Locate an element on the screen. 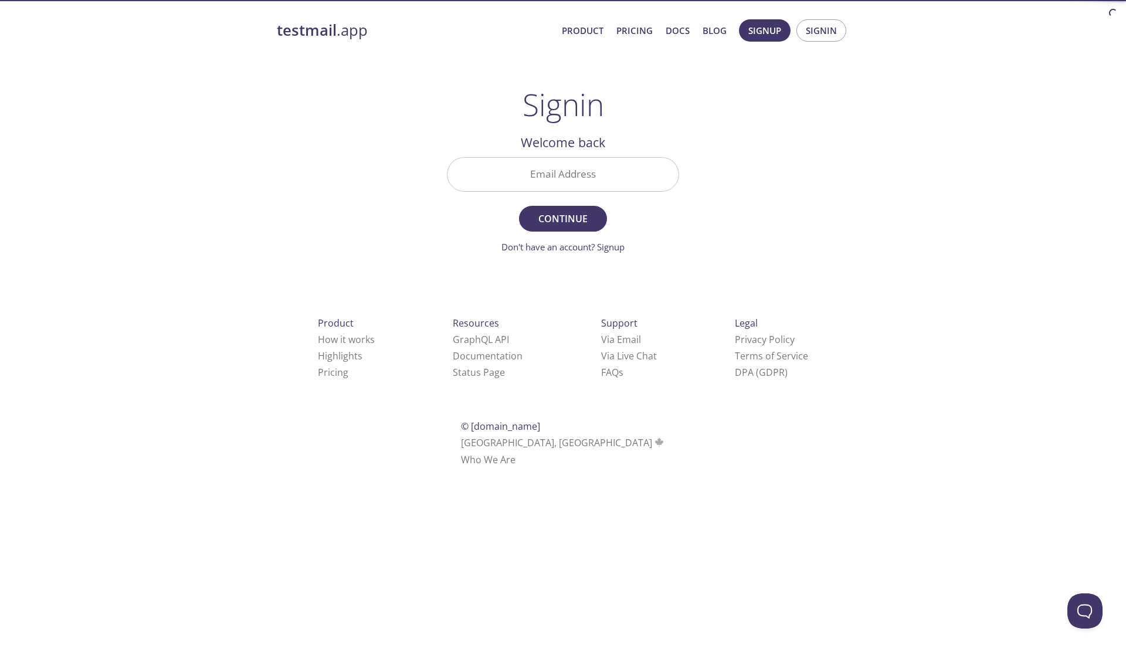 The image size is (1126, 652). span: Continue is located at coordinates (563, 219).